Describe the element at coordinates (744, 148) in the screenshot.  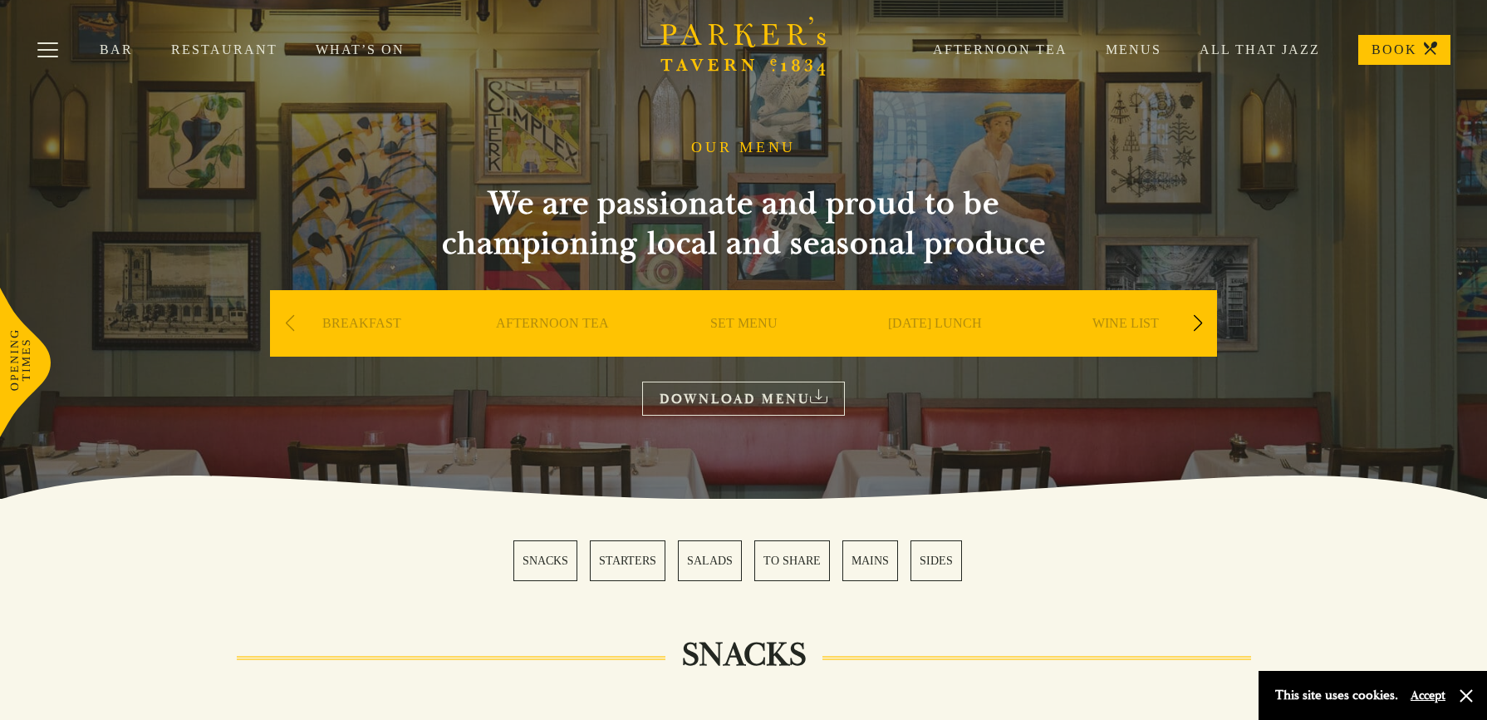
I see `h1: OUR MENU` at that location.